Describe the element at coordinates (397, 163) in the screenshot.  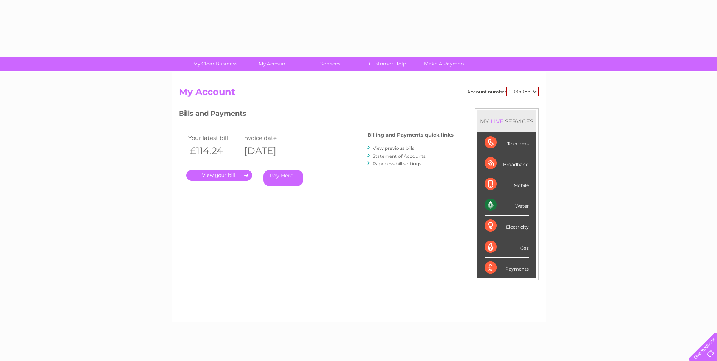
I see `a: Paperless bill settings` at that location.